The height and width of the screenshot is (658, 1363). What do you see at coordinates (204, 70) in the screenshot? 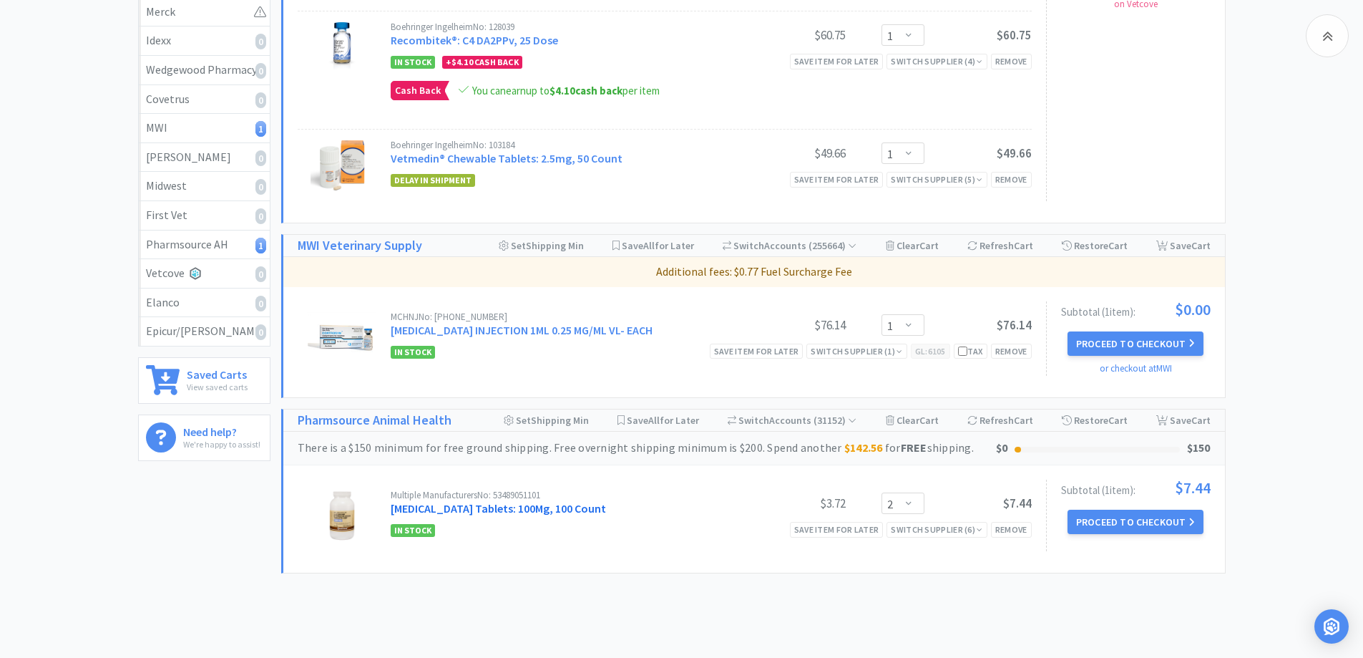
I see `a: Wedgewood Pharmacy0` at bounding box center [204, 70].